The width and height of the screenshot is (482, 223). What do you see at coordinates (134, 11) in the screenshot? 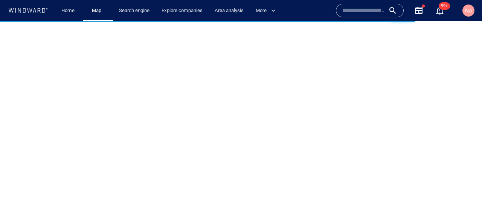
I see `a: Search engine` at bounding box center [134, 11].